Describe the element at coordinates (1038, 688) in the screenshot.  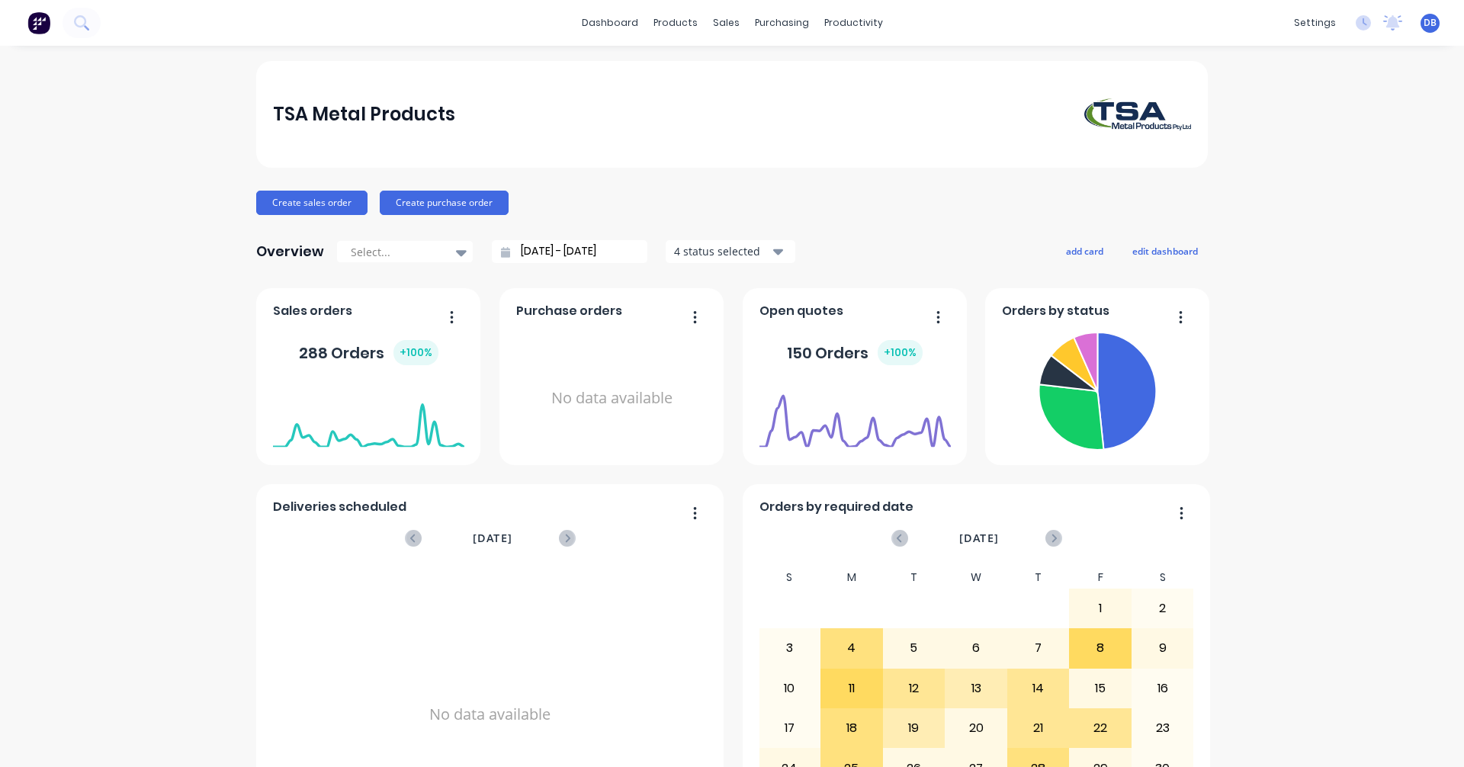
I see `div: 14` at that location.